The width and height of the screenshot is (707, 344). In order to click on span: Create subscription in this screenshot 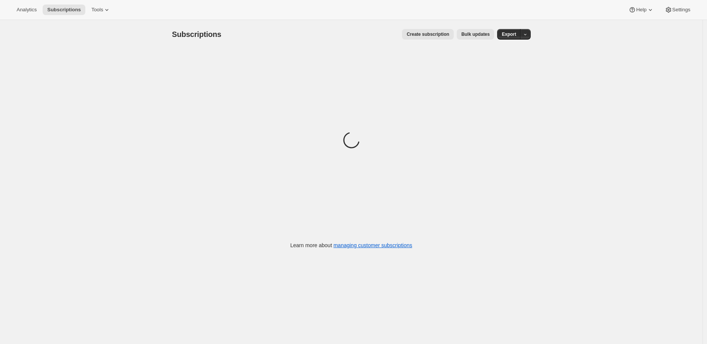, I will do `click(427, 34)`.